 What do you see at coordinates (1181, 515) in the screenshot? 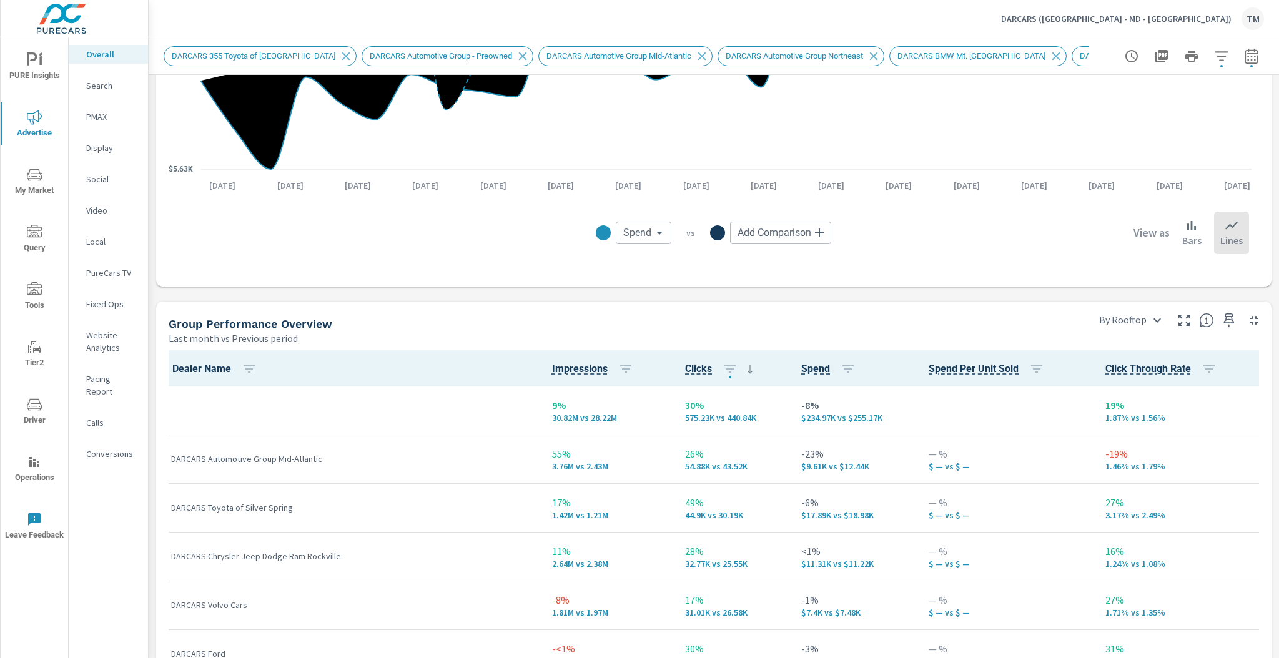
I see `p: 3.17% vs 2.49%` at bounding box center [1181, 515].